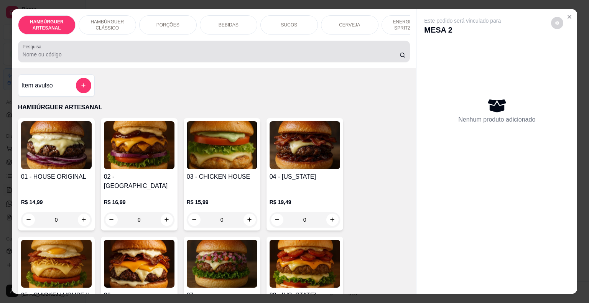  What do you see at coordinates (222, 202) in the screenshot?
I see `p: R$ 15,99` at bounding box center [222, 202].